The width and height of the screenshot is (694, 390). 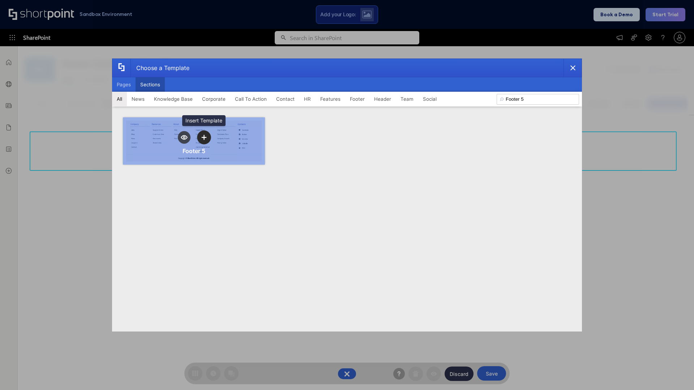 What do you see at coordinates (676, 373) in the screenshot?
I see `div: Chat Widget` at bounding box center [676, 373].